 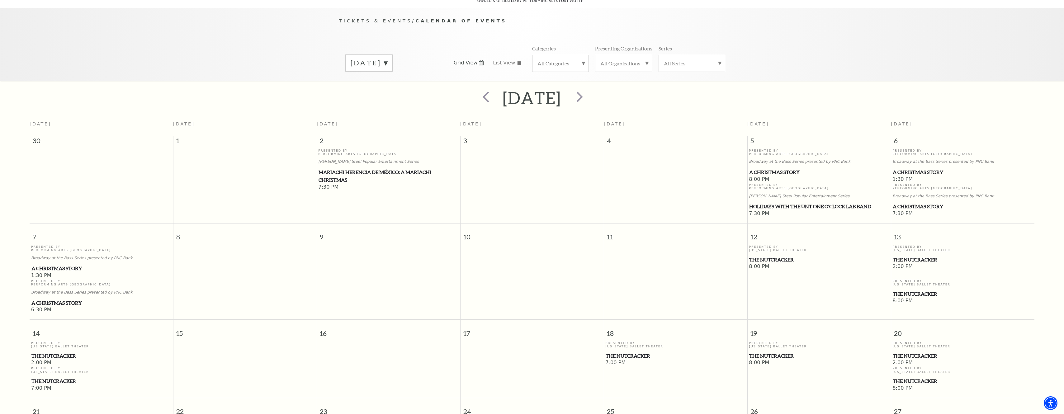 I want to click on span: 30, so click(x=101, y=142).